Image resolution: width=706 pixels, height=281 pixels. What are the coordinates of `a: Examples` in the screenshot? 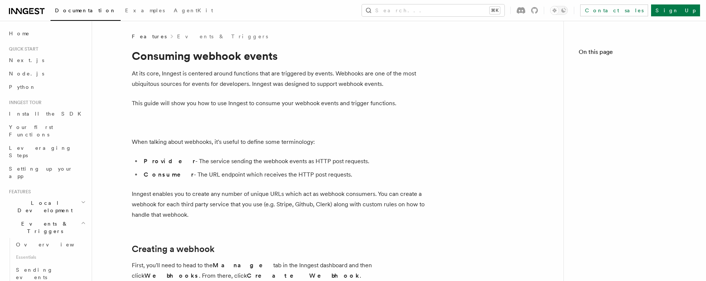 It's located at (145, 11).